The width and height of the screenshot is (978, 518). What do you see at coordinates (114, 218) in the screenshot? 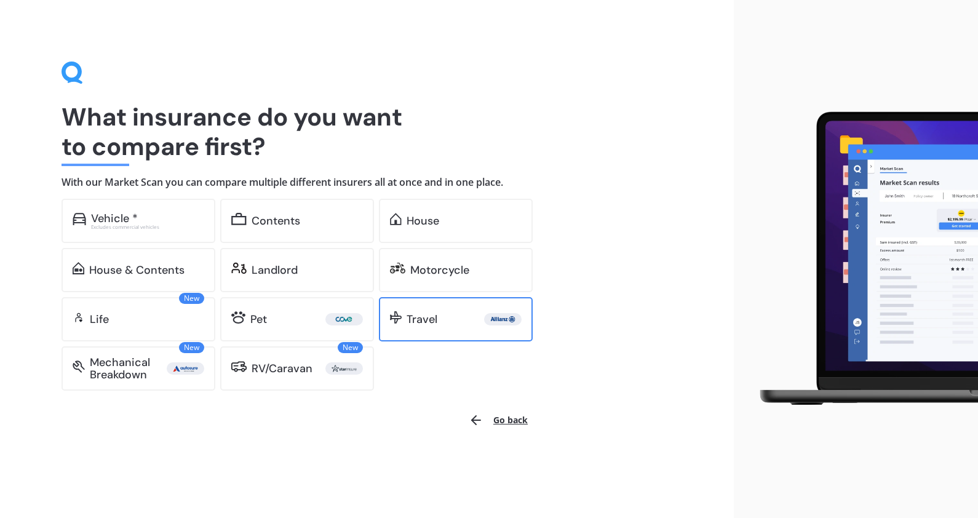
I see `div: Vehicle *` at bounding box center [114, 218].